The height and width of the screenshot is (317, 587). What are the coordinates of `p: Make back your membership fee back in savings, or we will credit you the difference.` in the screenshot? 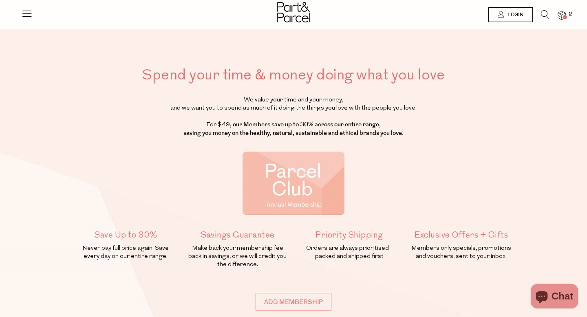 It's located at (237, 257).